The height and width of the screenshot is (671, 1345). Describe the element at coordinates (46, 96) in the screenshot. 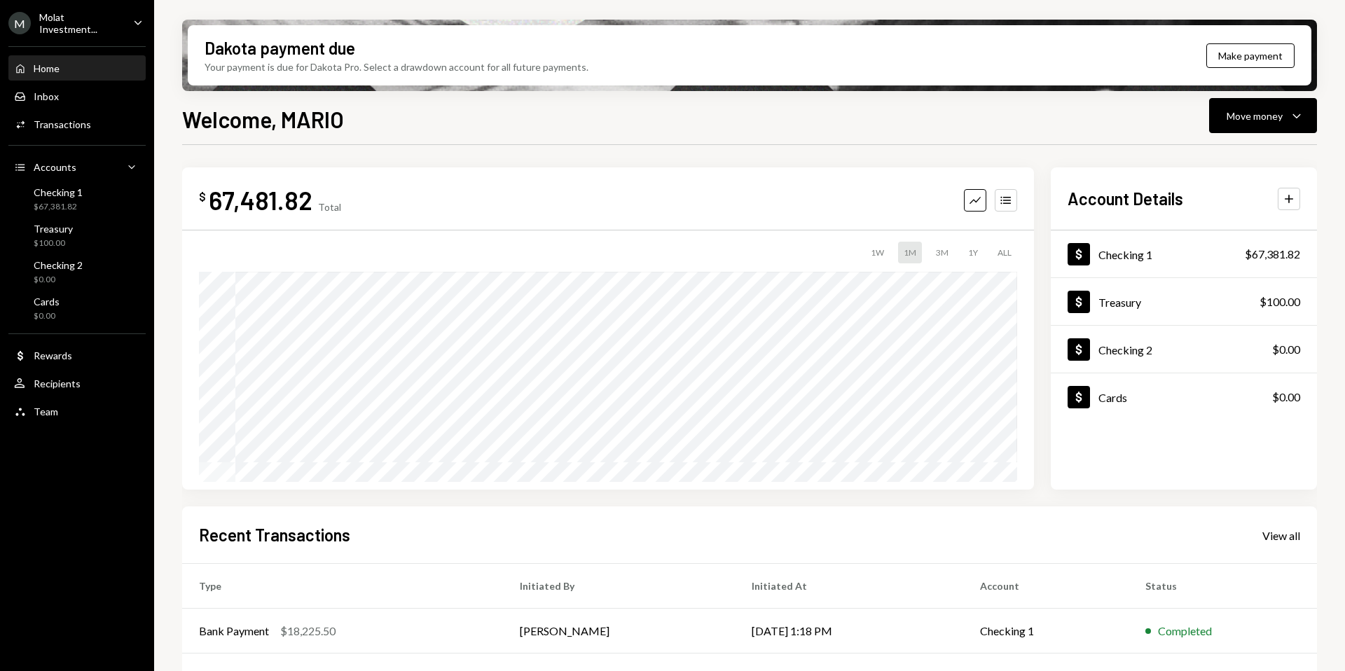

I see `div: Inbox` at that location.